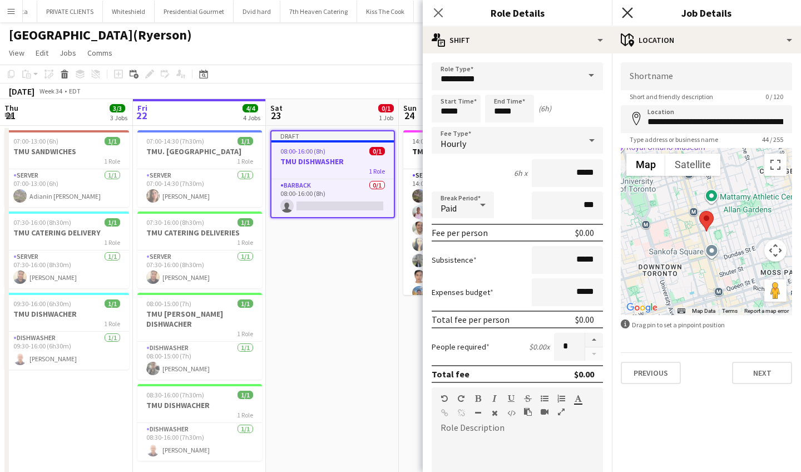 This screenshot has height=472, width=801. What do you see at coordinates (67, 314) in the screenshot?
I see `h3: TMU DISHWACHER` at bounding box center [67, 314].